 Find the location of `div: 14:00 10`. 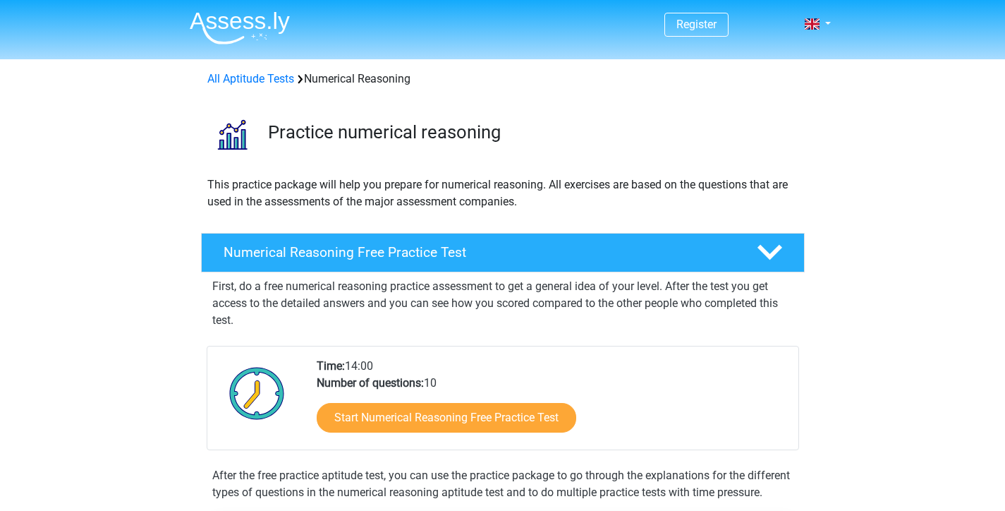

div: 14:00 10 is located at coordinates (552, 404).